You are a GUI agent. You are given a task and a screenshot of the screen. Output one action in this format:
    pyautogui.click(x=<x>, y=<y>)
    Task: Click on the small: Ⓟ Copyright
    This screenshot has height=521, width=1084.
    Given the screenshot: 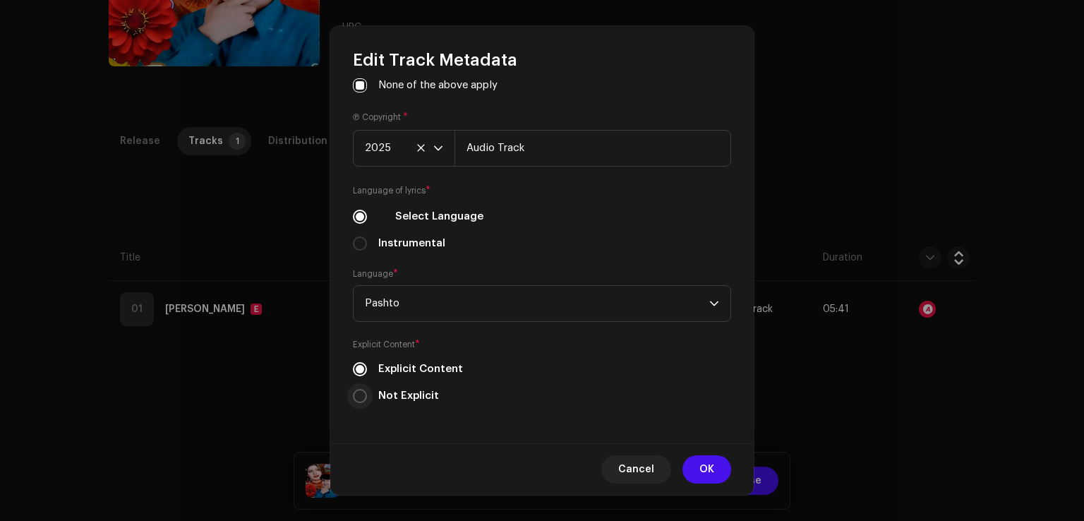 What is the action you would take?
    pyautogui.click(x=377, y=117)
    